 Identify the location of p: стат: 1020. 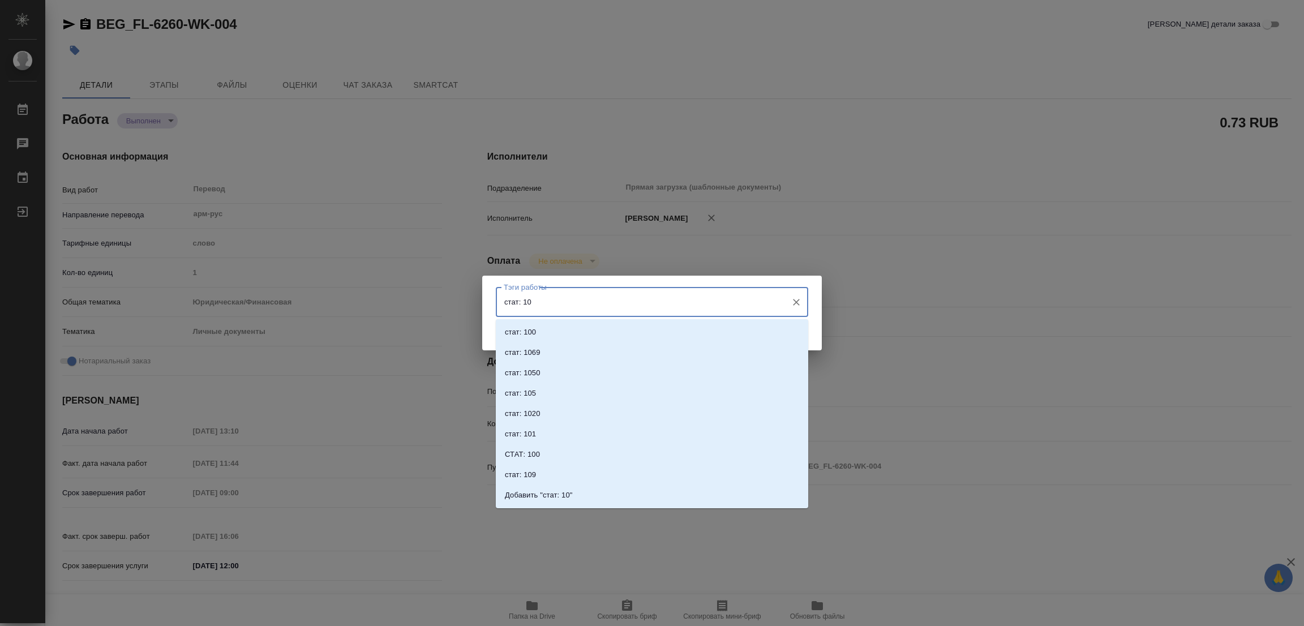
(522, 414).